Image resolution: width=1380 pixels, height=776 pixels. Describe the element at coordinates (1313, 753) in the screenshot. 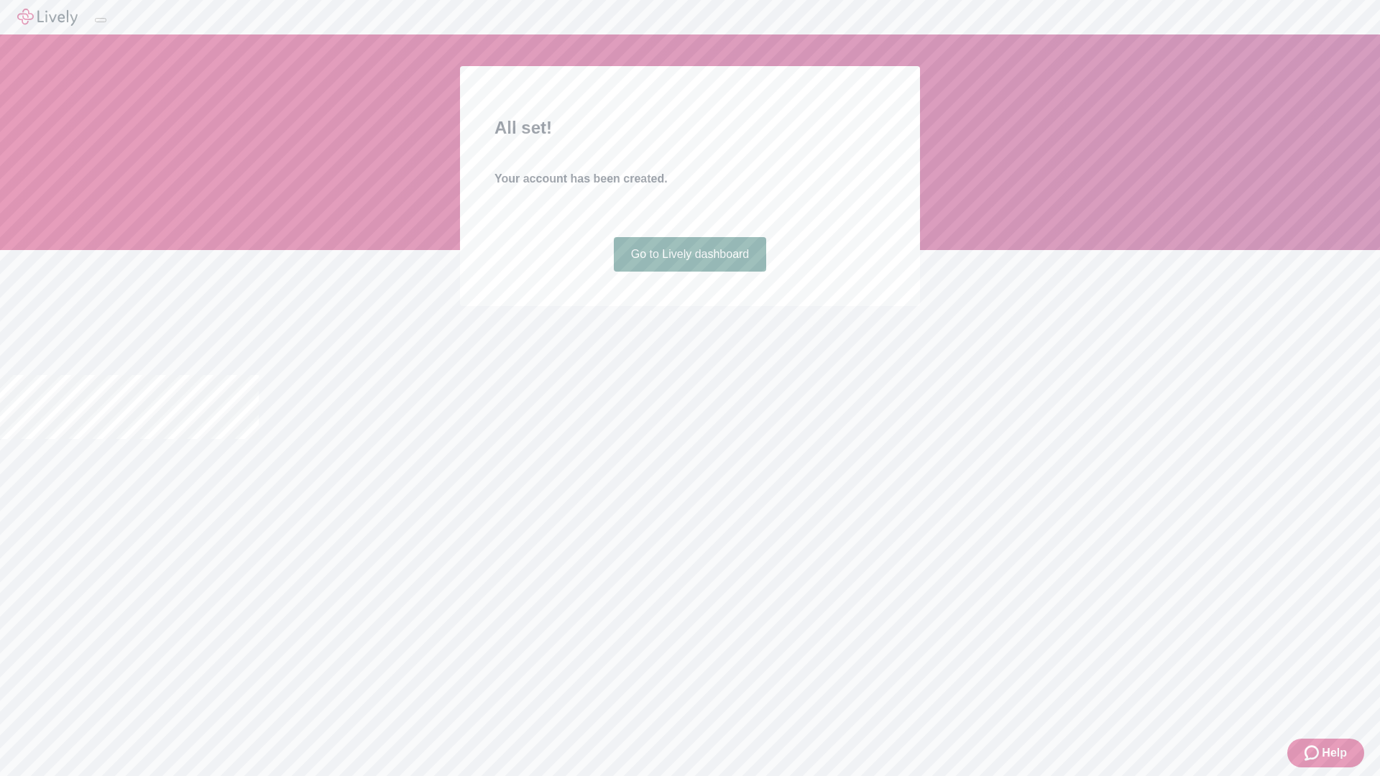

I see `svg: Zendesk support icon` at that location.